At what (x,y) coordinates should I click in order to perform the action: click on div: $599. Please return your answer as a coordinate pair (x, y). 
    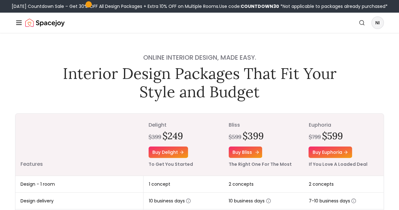
    Looking at the image, I should click on (235, 137).